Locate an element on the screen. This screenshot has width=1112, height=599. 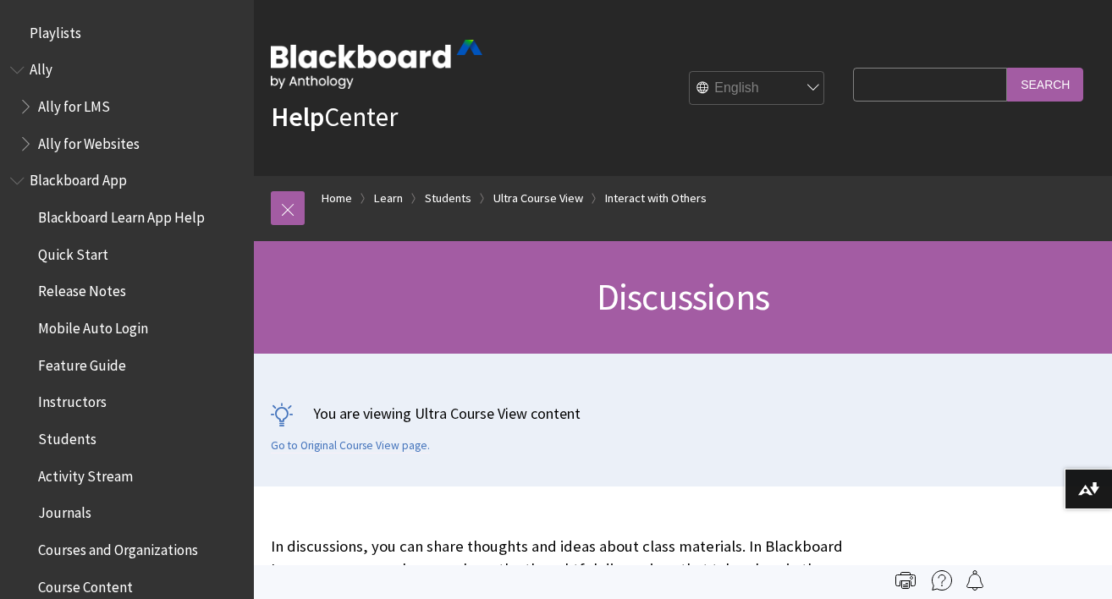
span: Ally is located at coordinates (41, 67).